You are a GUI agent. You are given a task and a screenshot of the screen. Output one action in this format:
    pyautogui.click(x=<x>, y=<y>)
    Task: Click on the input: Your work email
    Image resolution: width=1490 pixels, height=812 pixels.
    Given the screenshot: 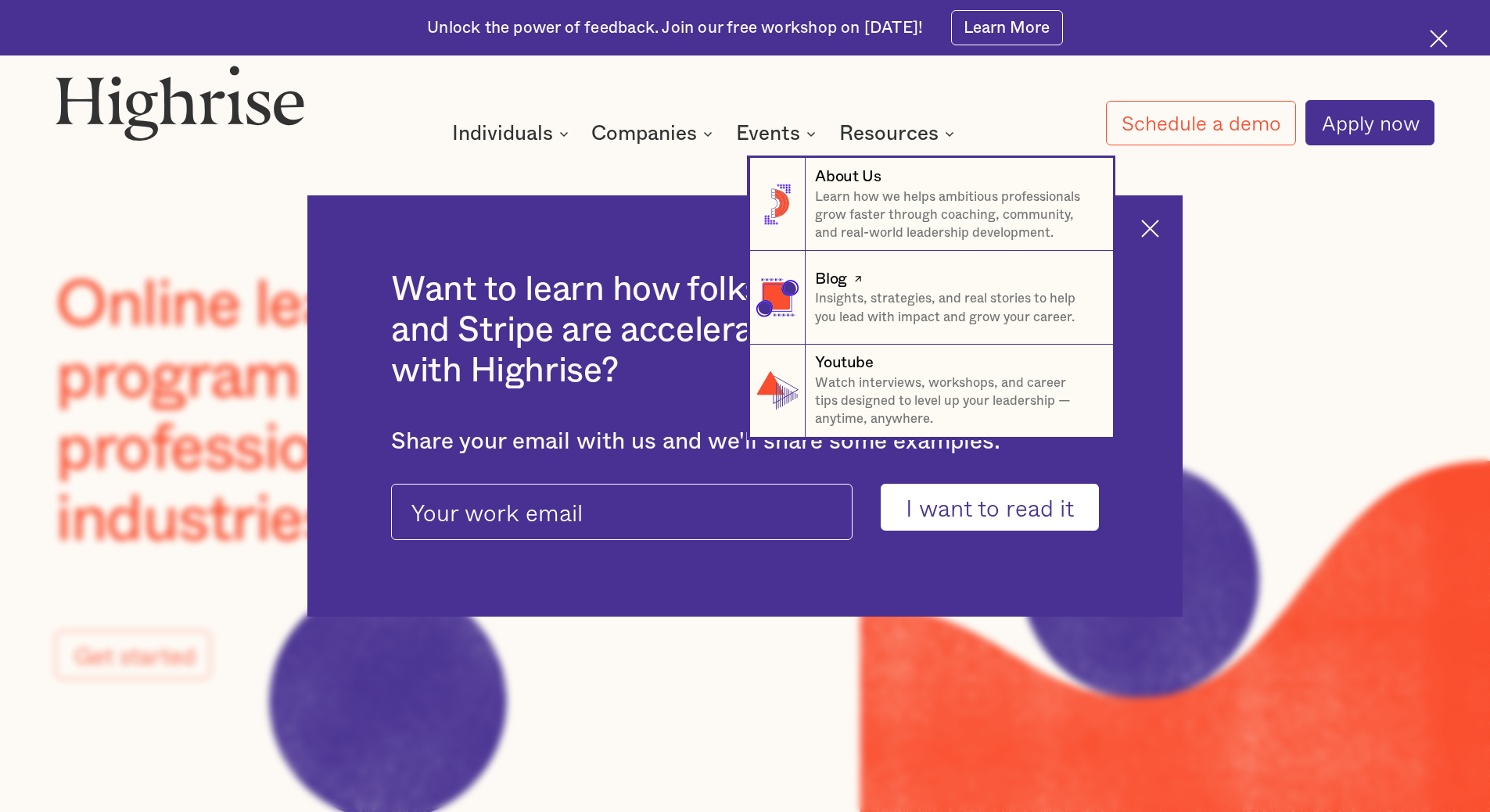 What is the action you would take?
    pyautogui.click(x=622, y=512)
    